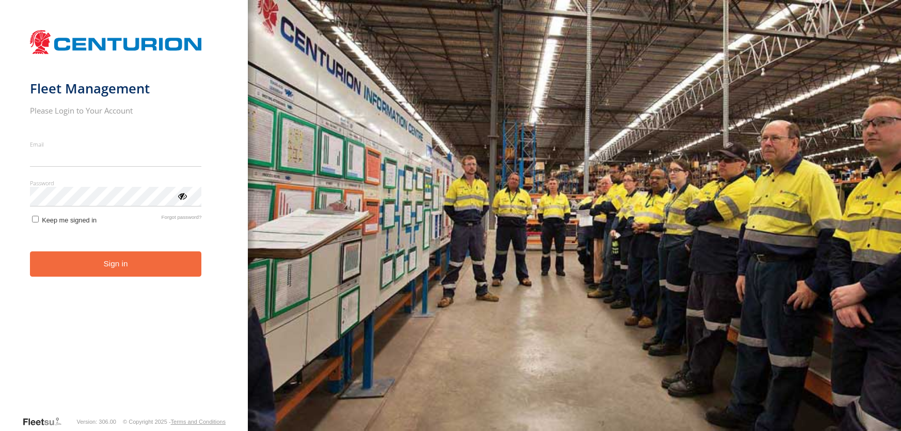  I want to click on label: Email, so click(116, 144).